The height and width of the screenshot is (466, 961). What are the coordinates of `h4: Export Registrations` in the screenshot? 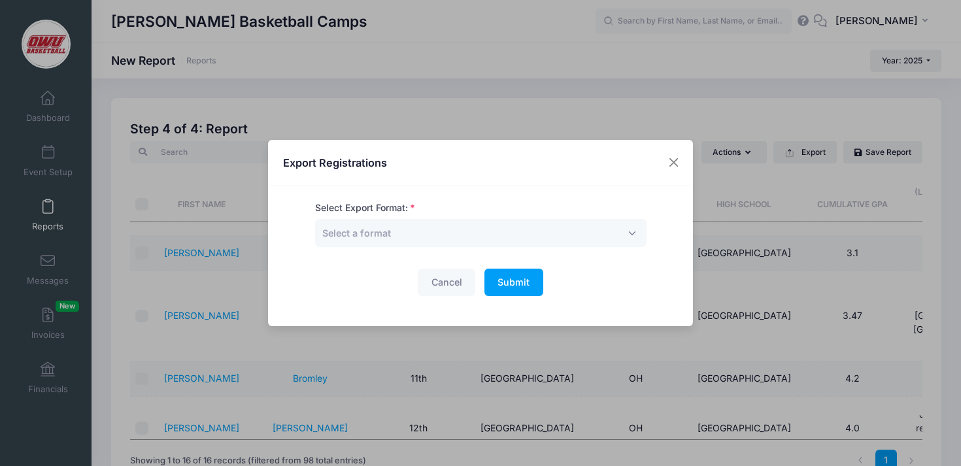 It's located at (335, 163).